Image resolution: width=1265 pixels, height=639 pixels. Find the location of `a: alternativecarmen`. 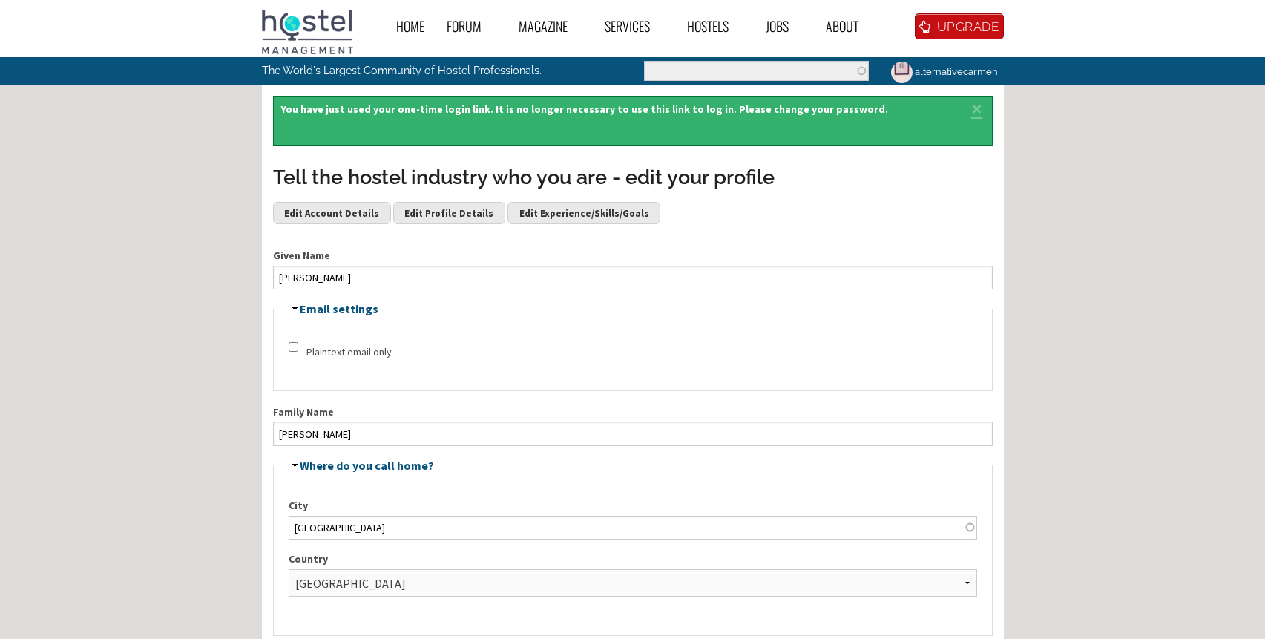

a: alternativecarmen is located at coordinates (941, 71).